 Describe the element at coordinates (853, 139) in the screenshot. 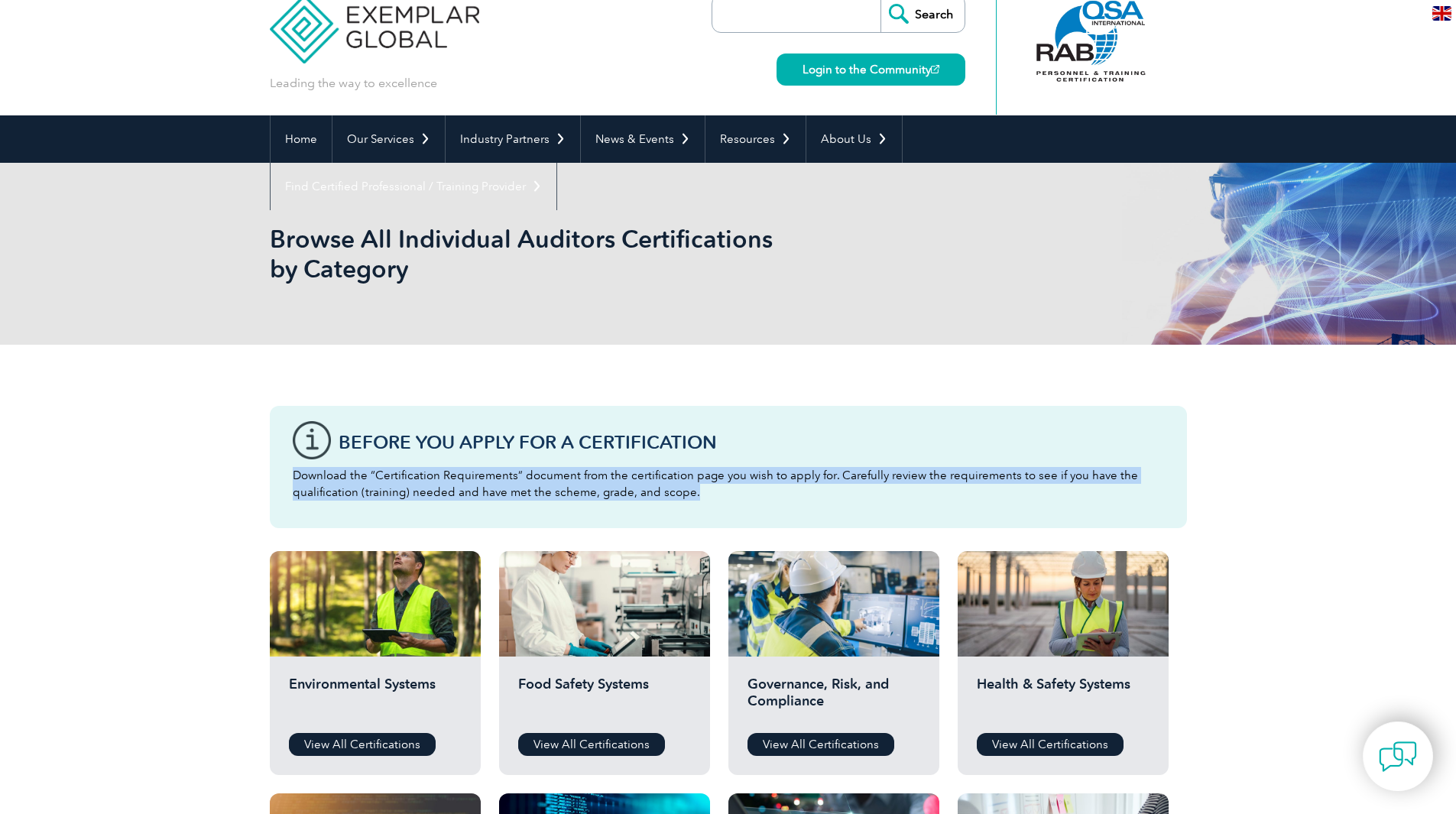

I see `a: About Us` at that location.